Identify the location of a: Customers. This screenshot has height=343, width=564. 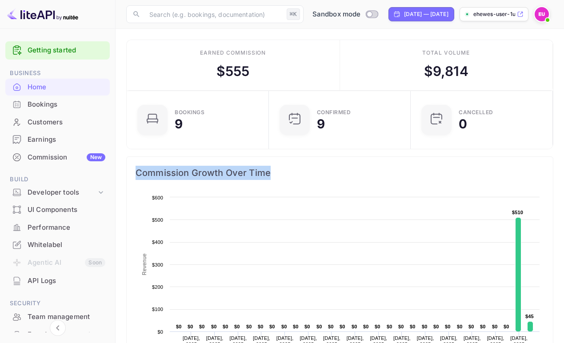
(57, 122).